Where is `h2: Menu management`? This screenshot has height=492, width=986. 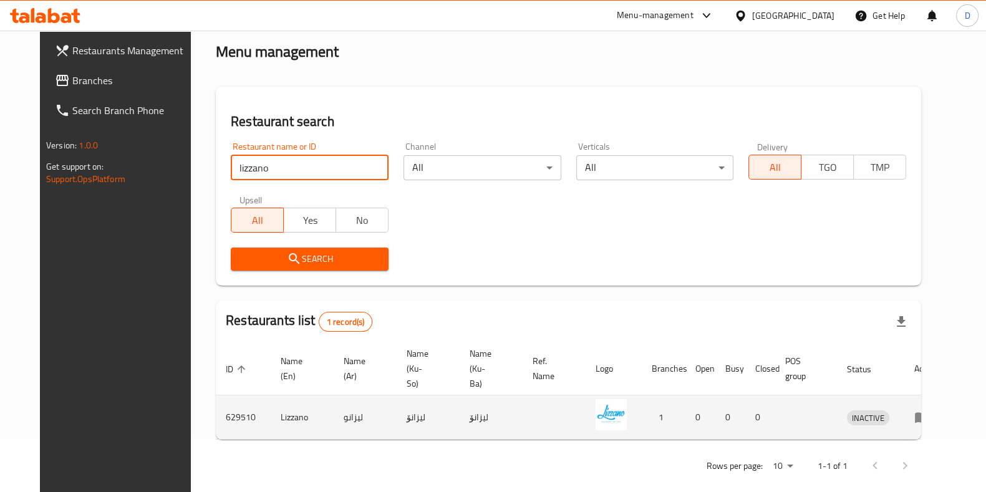
h2: Menu management is located at coordinates (277, 52).